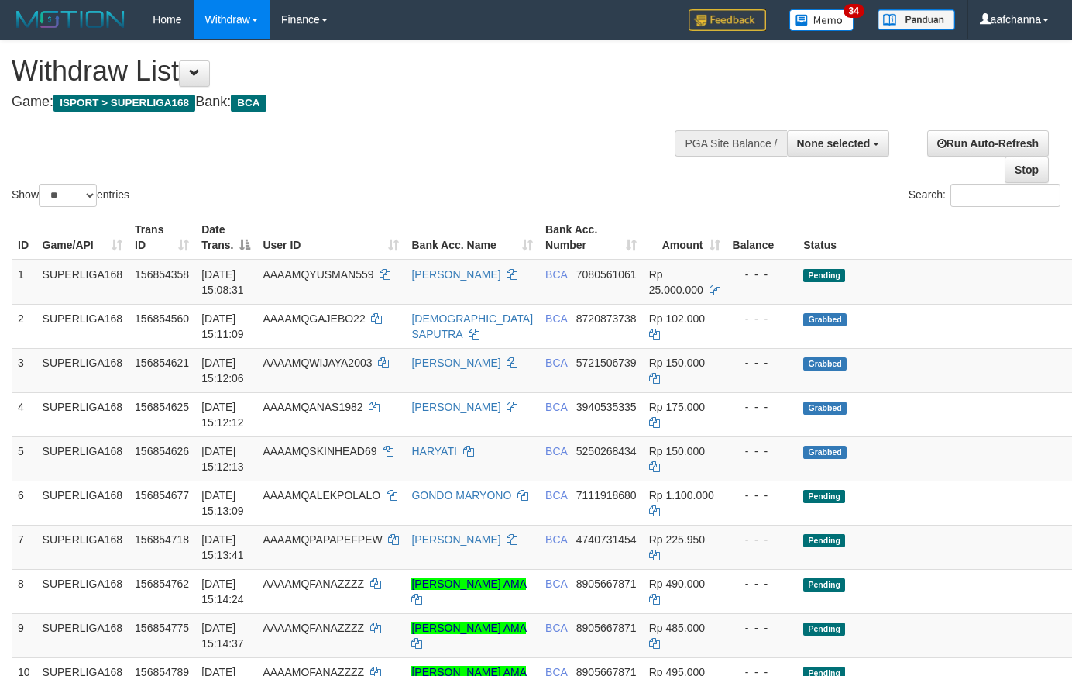 This screenshot has height=676, width=1072. What do you see at coordinates (24, 325) in the screenshot?
I see `td: 2` at bounding box center [24, 325].